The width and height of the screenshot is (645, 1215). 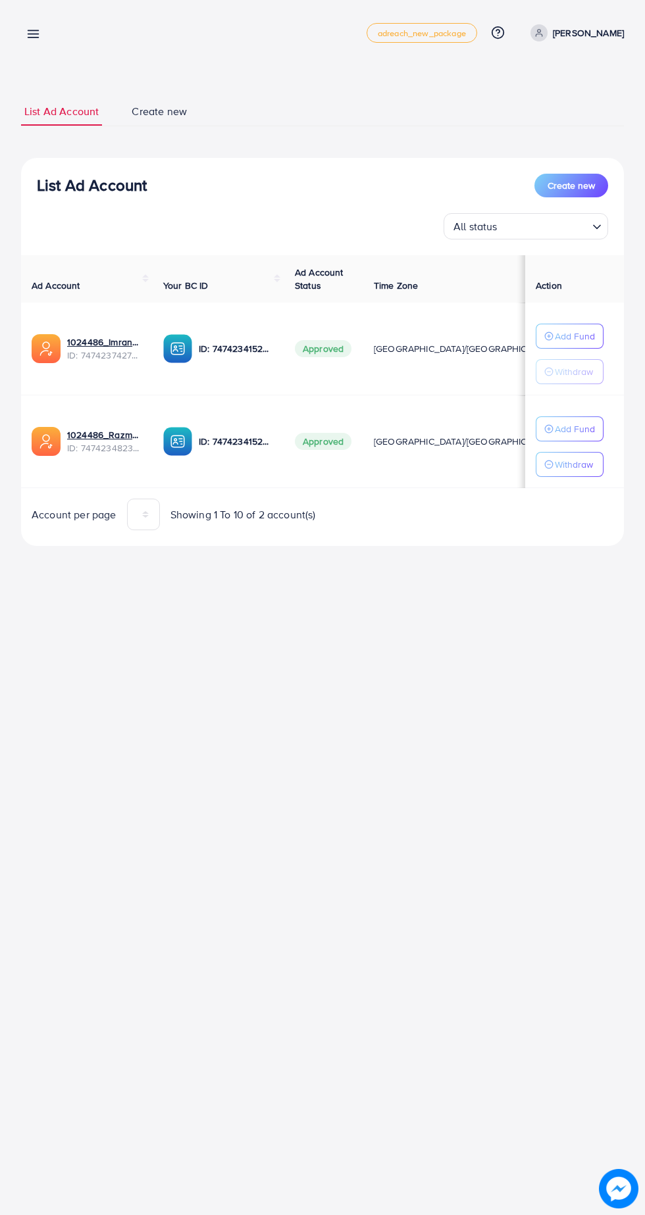 What do you see at coordinates (105, 441) in the screenshot?
I see `div: <span class='underline'>1024486_Razman_1740230915595</span></br>7474234823184416769` at bounding box center [105, 441].